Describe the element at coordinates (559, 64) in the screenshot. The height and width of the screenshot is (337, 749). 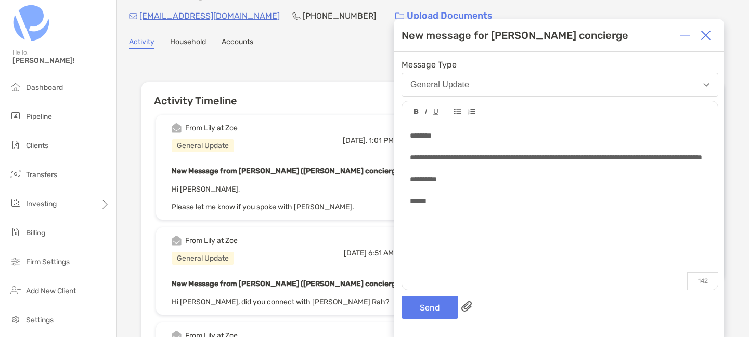
I see `span: Message Type` at that location.